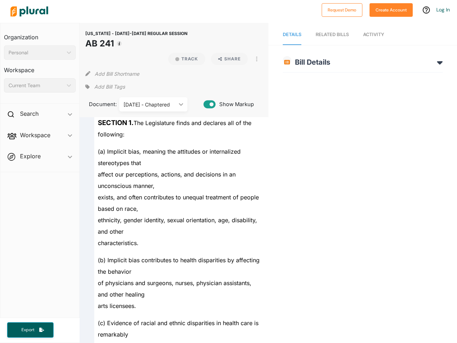 This screenshot has width=457, height=343. What do you see at coordinates (175, 129) in the screenshot?
I see `span: The Legislature finds and declares all of the following:` at bounding box center [175, 129].